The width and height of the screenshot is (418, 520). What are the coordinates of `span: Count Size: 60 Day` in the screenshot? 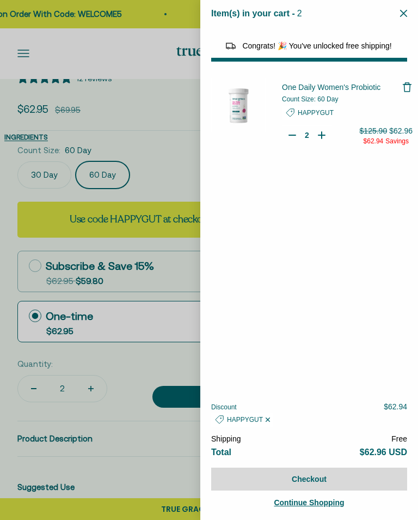 It's located at (310, 99).